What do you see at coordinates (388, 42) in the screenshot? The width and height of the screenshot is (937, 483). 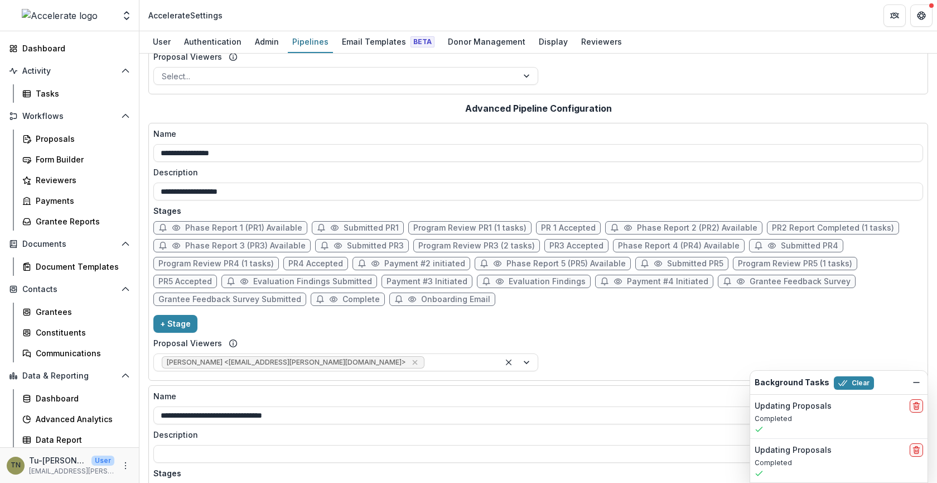 I see `a: Email Templates Beta` at bounding box center [388, 42].